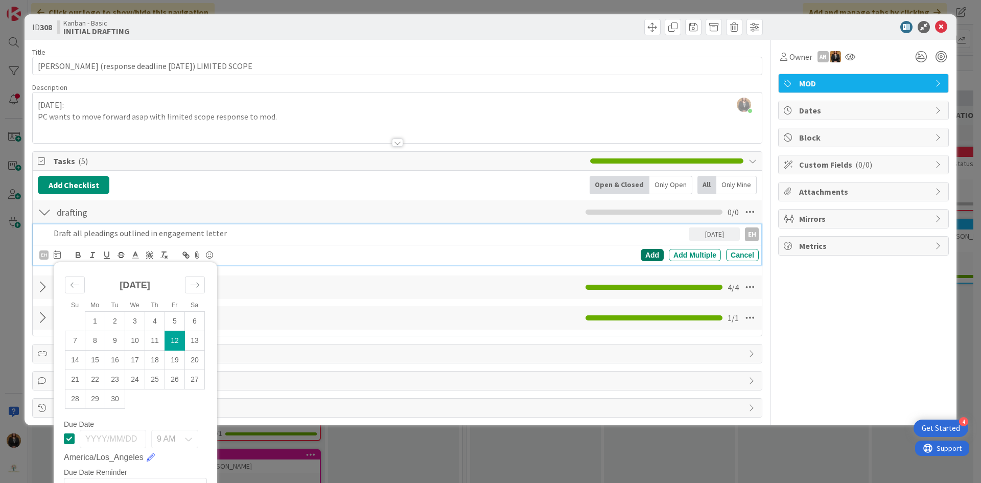 The width and height of the screenshot is (981, 483). What do you see at coordinates (95, 379) in the screenshot?
I see `td: Monday, 2025/Sep/22 12:00 PM` at bounding box center [95, 379].